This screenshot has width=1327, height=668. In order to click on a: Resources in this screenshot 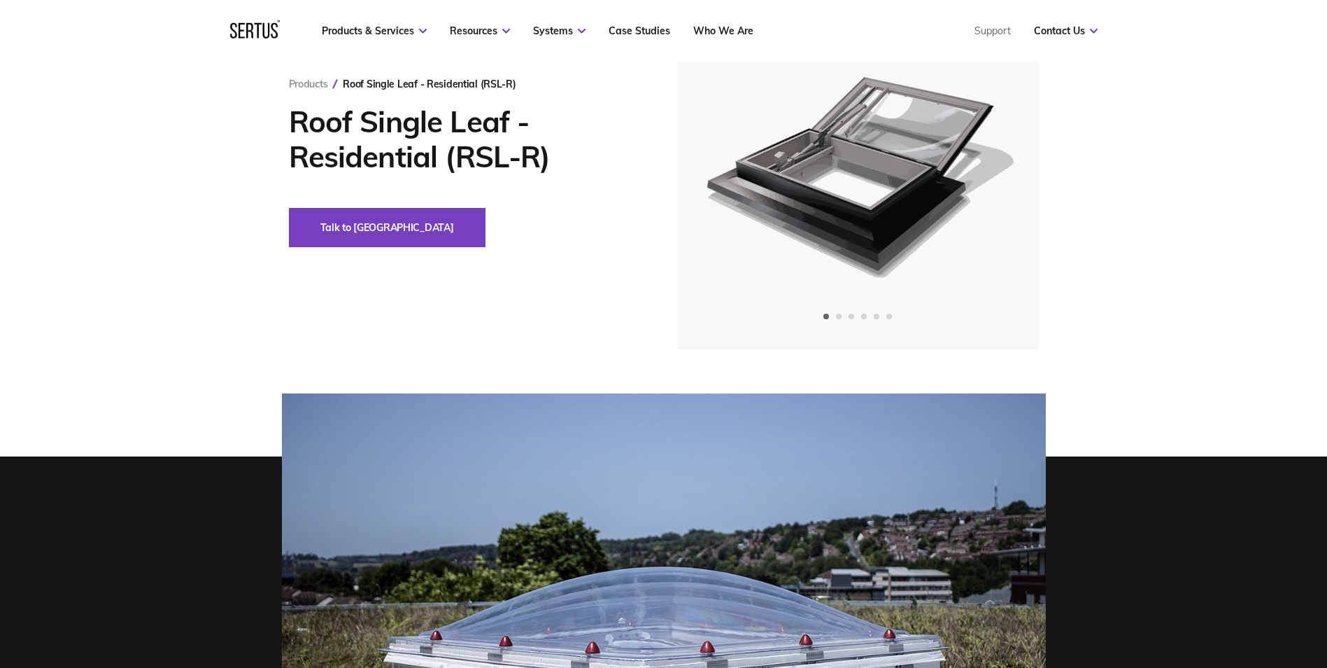, I will do `click(480, 31)`.